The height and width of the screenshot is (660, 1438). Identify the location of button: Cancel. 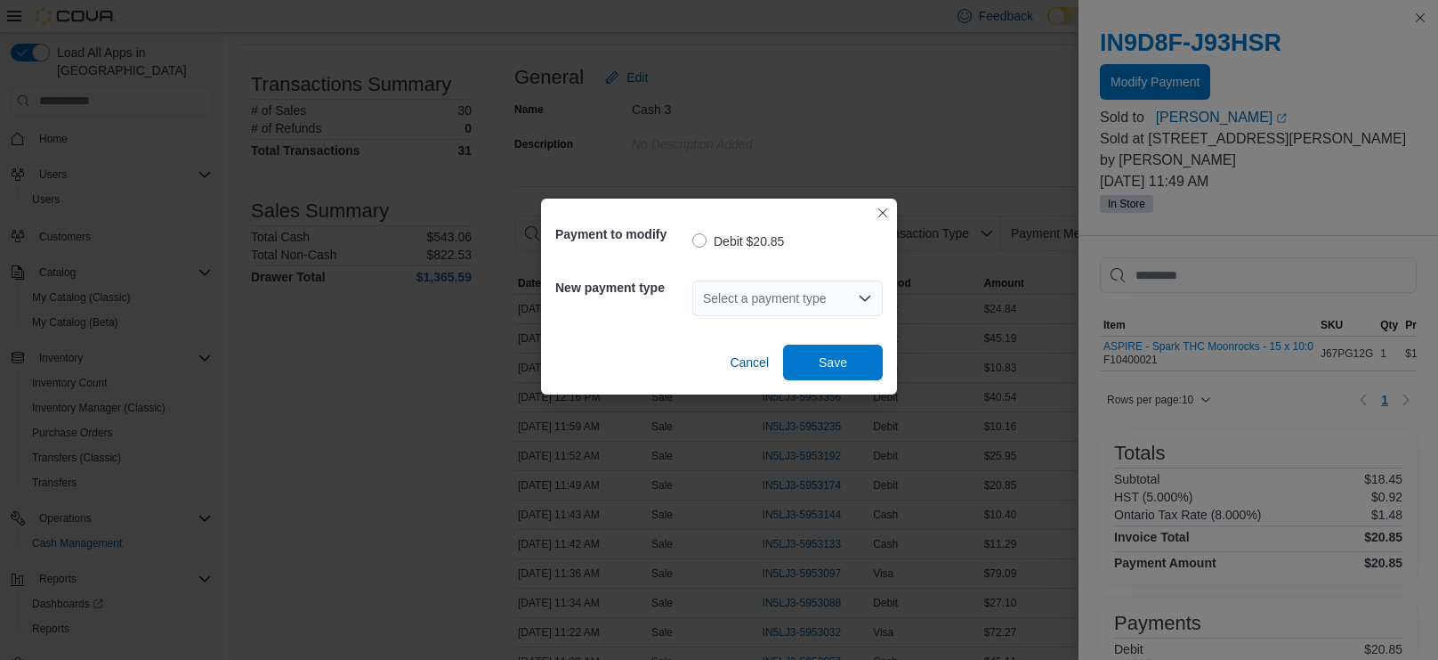
(749, 362).